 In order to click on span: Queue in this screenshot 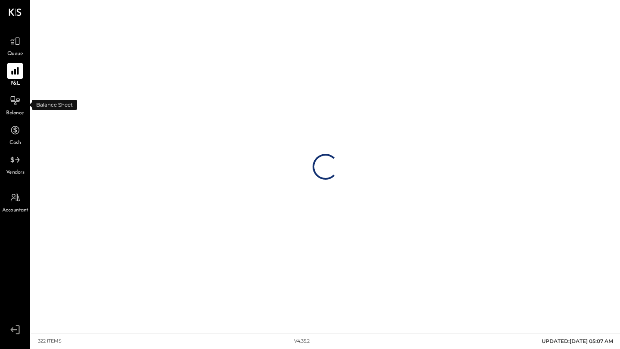, I will do `click(15, 54)`.